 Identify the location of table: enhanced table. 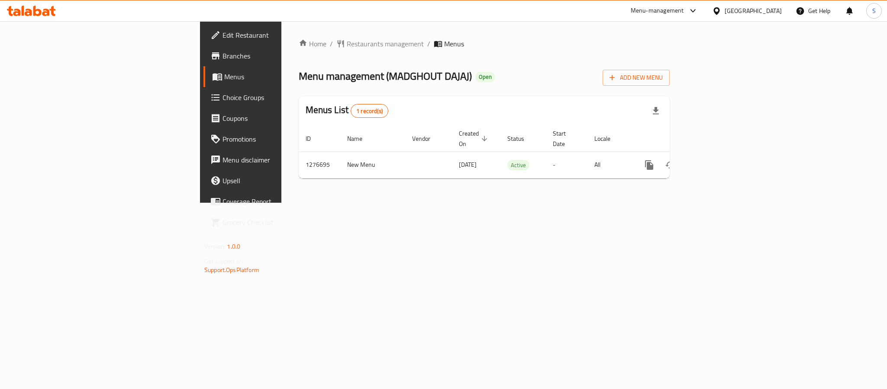
(514, 152).